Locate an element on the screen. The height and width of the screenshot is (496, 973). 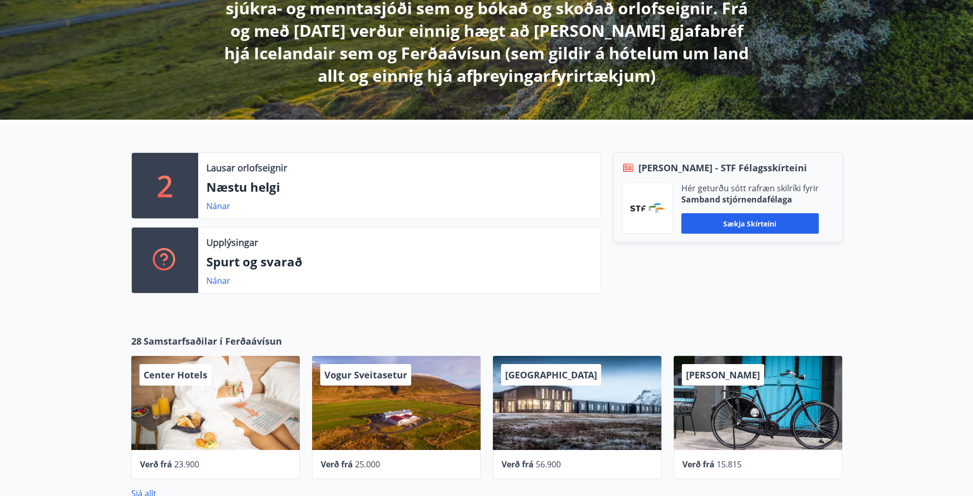
p: Samband stjórnendafélaga is located at coordinates (750, 199).